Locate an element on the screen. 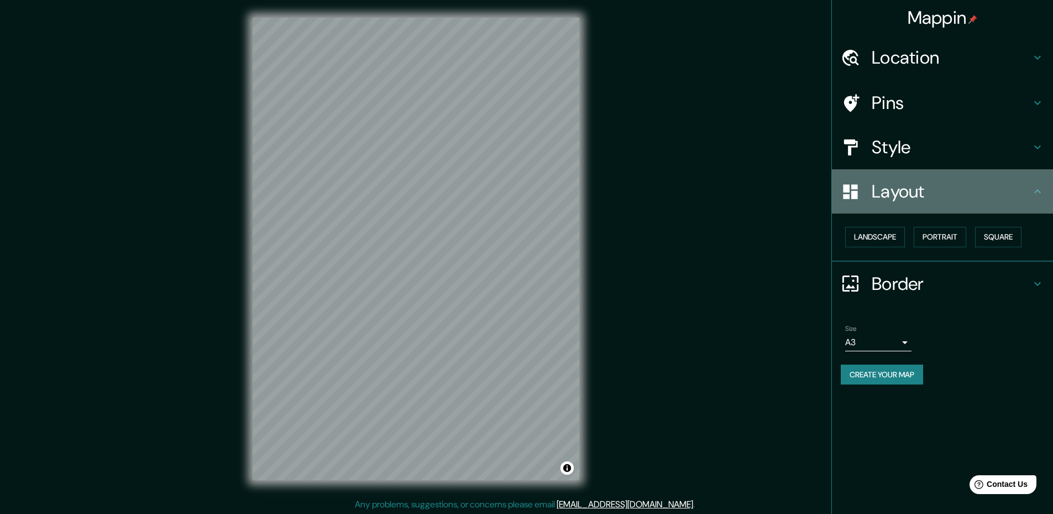 Image resolution: width=1053 pixels, height=514 pixels. h4: Border is located at coordinates (952, 284).